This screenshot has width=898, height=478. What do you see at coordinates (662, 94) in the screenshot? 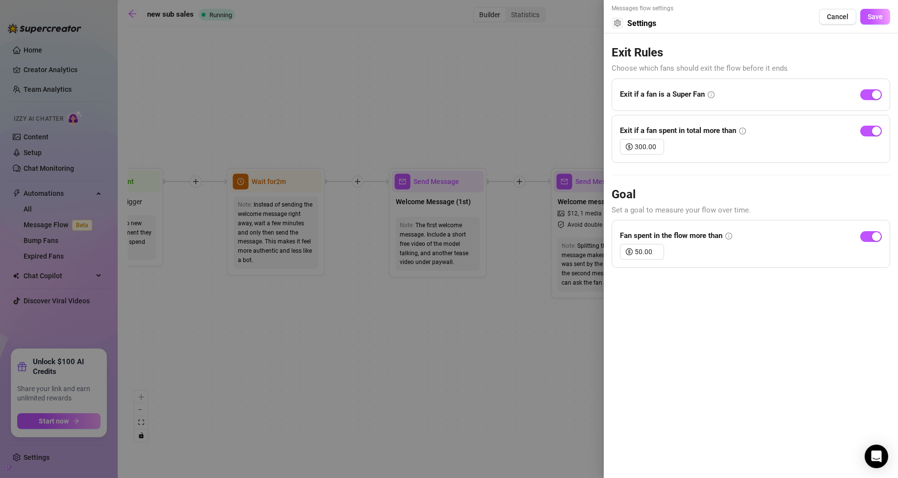
I see `strong: Exit if a fan is a Super Fan` at bounding box center [662, 94].